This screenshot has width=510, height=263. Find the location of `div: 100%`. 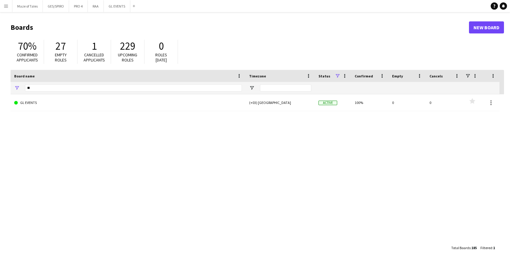

div: 100% is located at coordinates (369, 102).